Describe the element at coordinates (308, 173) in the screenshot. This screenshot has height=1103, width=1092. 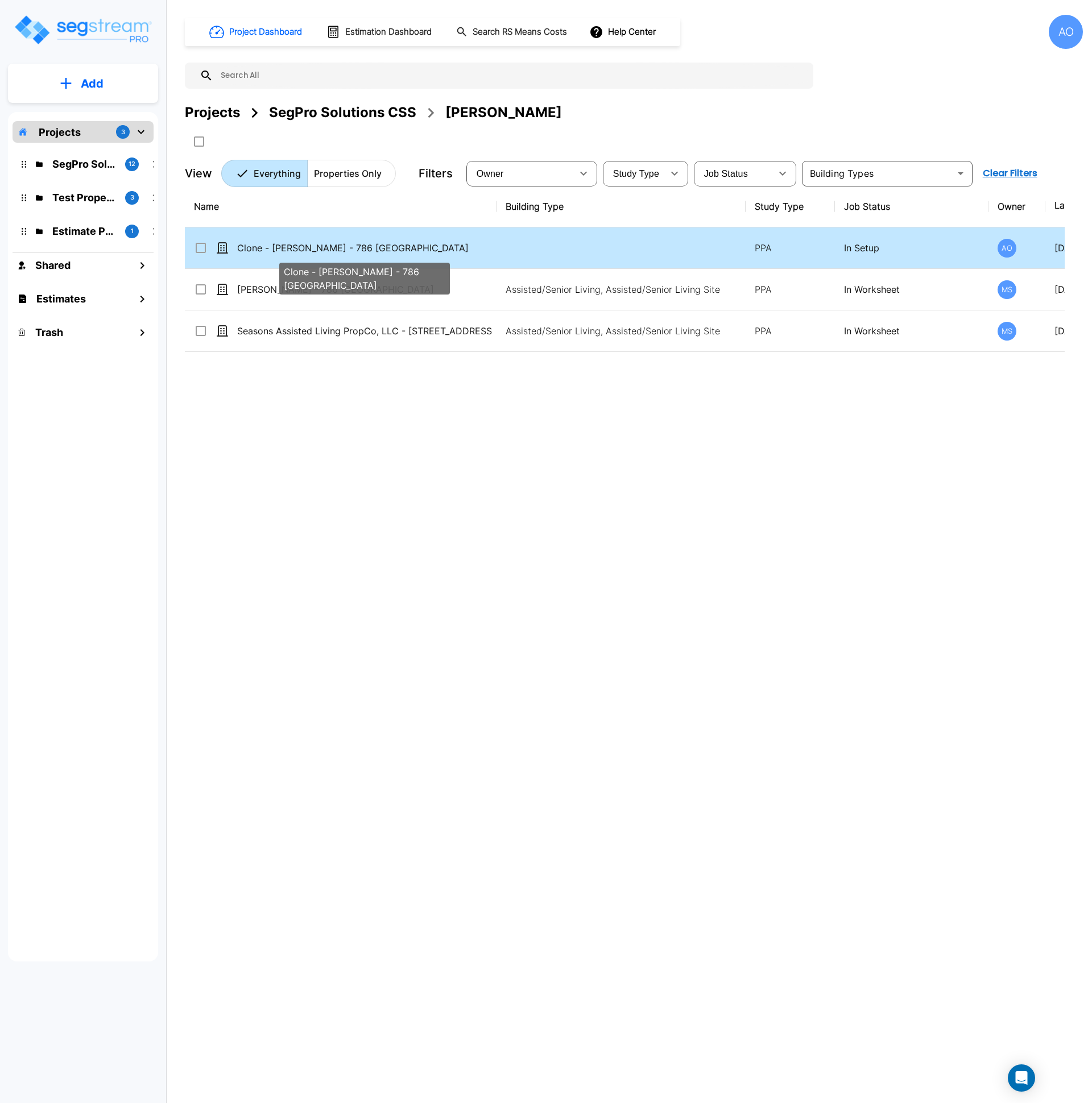
I see `div: Platform` at that location.